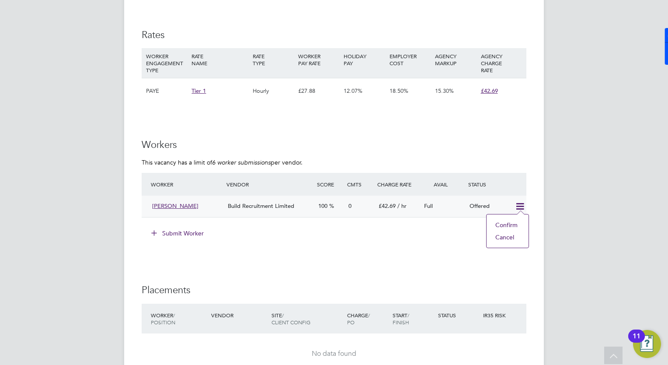  What do you see at coordinates (330, 184) in the screenshot?
I see `div: Score` at bounding box center [330, 184].